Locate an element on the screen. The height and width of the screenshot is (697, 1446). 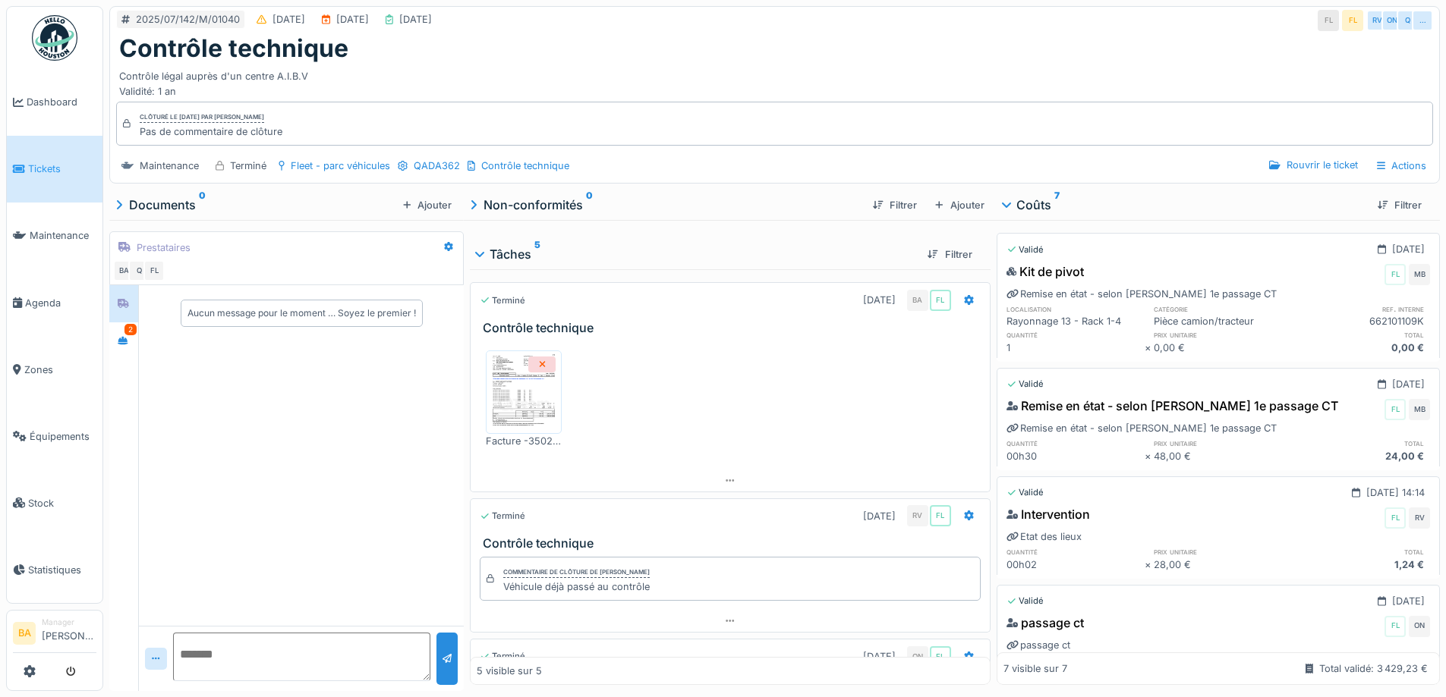
div: 00h30 is located at coordinates (1075, 456).